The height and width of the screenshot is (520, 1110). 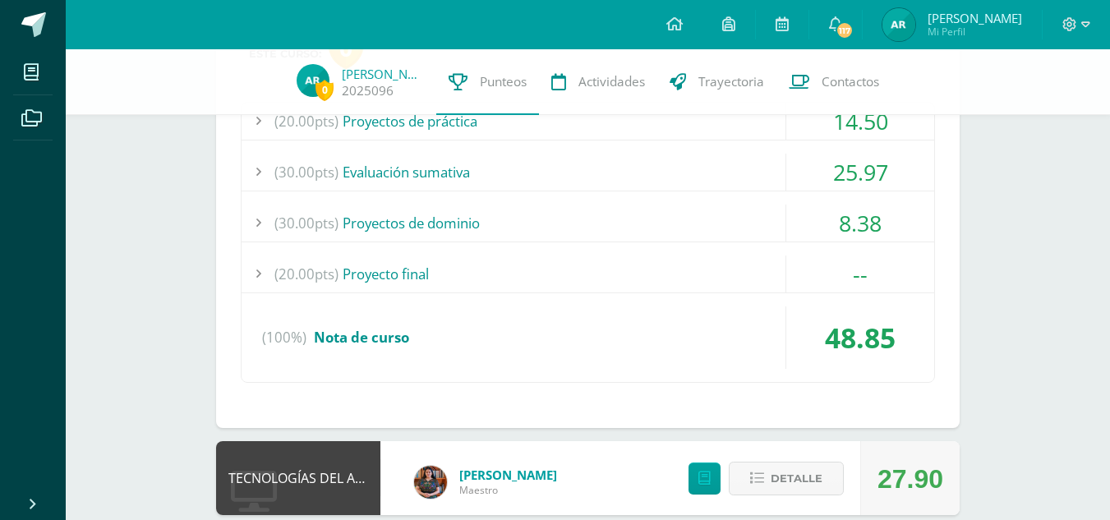 I want to click on span: Contactos, so click(x=850, y=81).